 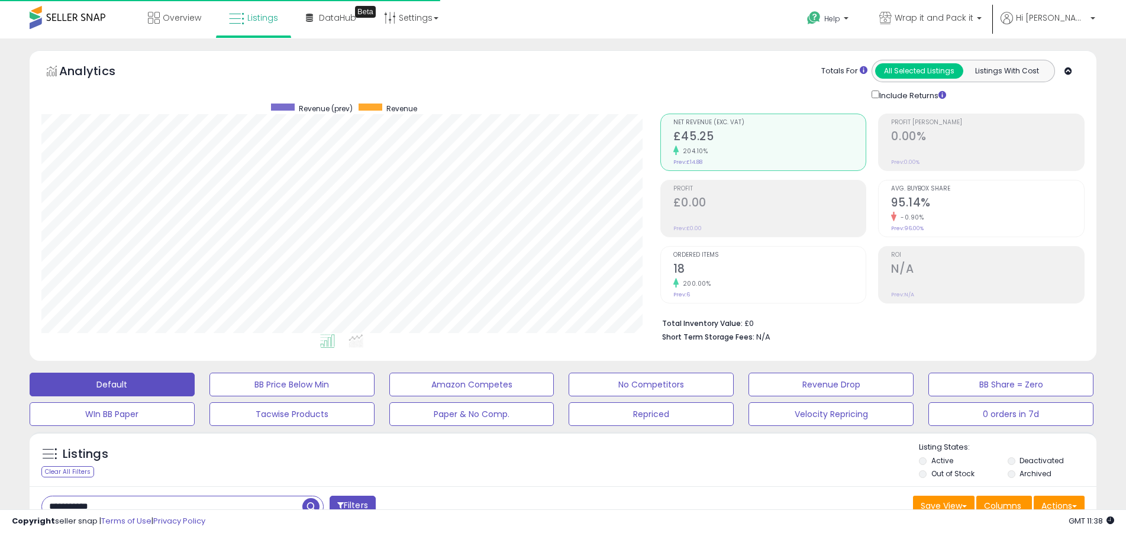 I want to click on div: Clear All Filters, so click(x=67, y=472).